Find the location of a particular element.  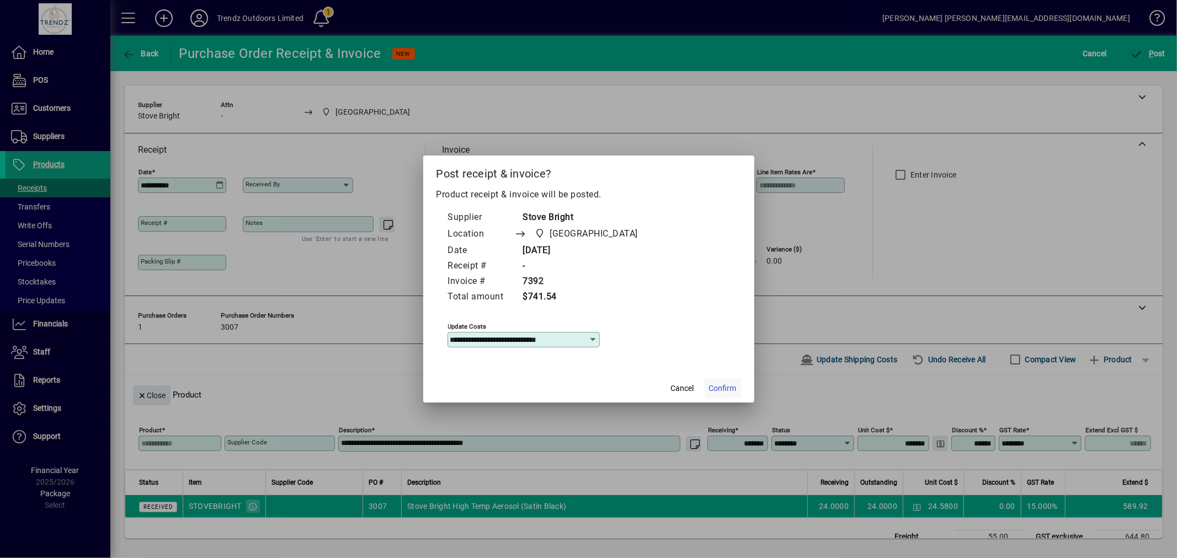

td: Total amount is located at coordinates (481, 297).